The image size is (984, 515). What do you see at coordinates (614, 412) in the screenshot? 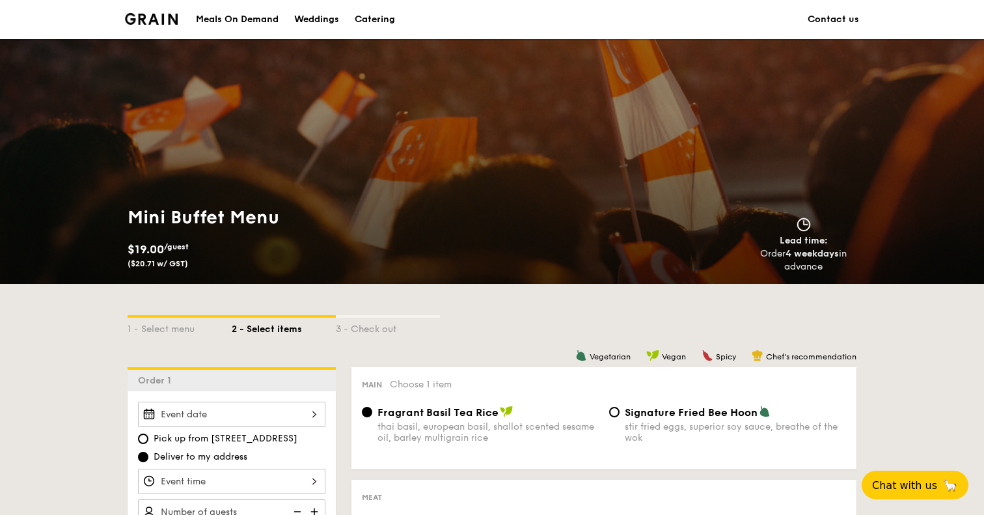
I see `input: Signature Fried Bee Hoonstir fried eggs, superior soy sauce, breathe of the wok` at bounding box center [614, 412].